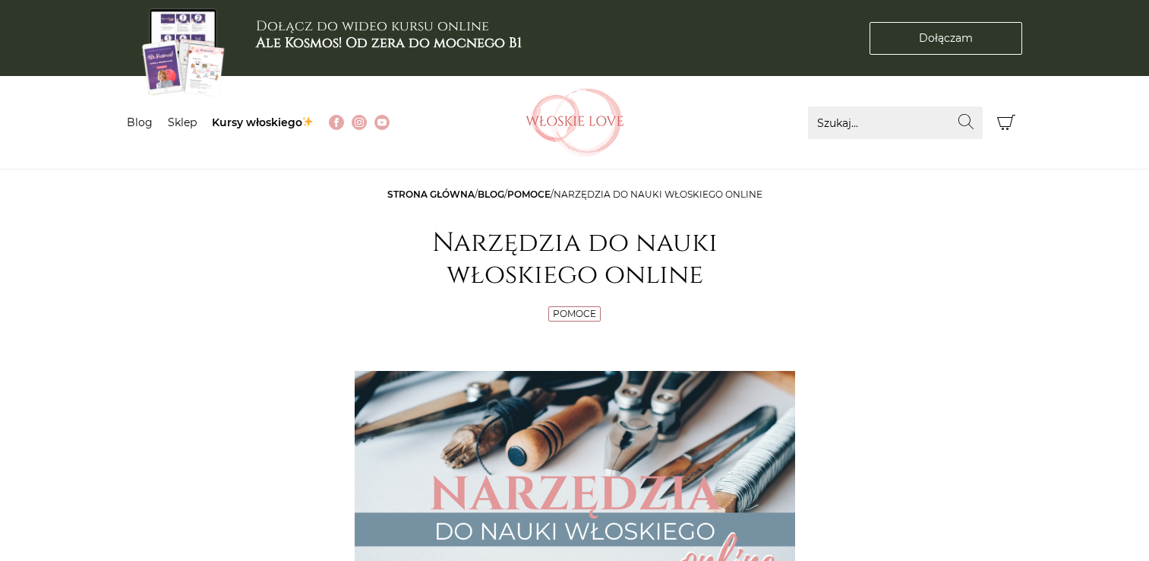 The image size is (1149, 561). What do you see at coordinates (1006, 122) in the screenshot?
I see `button: Koszyk` at bounding box center [1006, 122].